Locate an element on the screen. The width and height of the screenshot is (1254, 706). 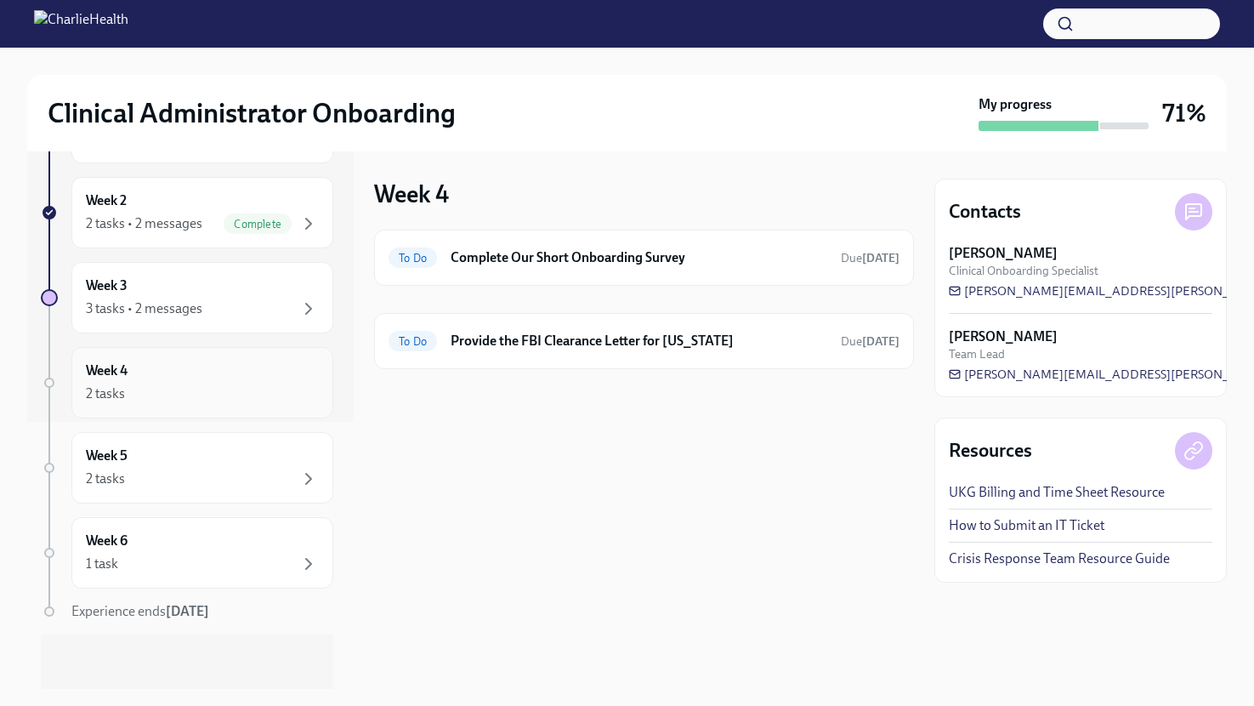
span: October 9th, 2025 10:00 is located at coordinates (870, 341).